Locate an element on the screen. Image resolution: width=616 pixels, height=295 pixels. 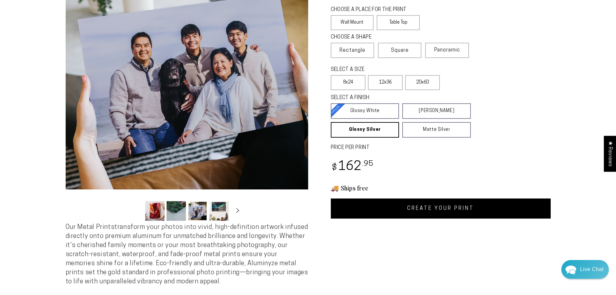
a: Glossy White is located at coordinates (365, 111).